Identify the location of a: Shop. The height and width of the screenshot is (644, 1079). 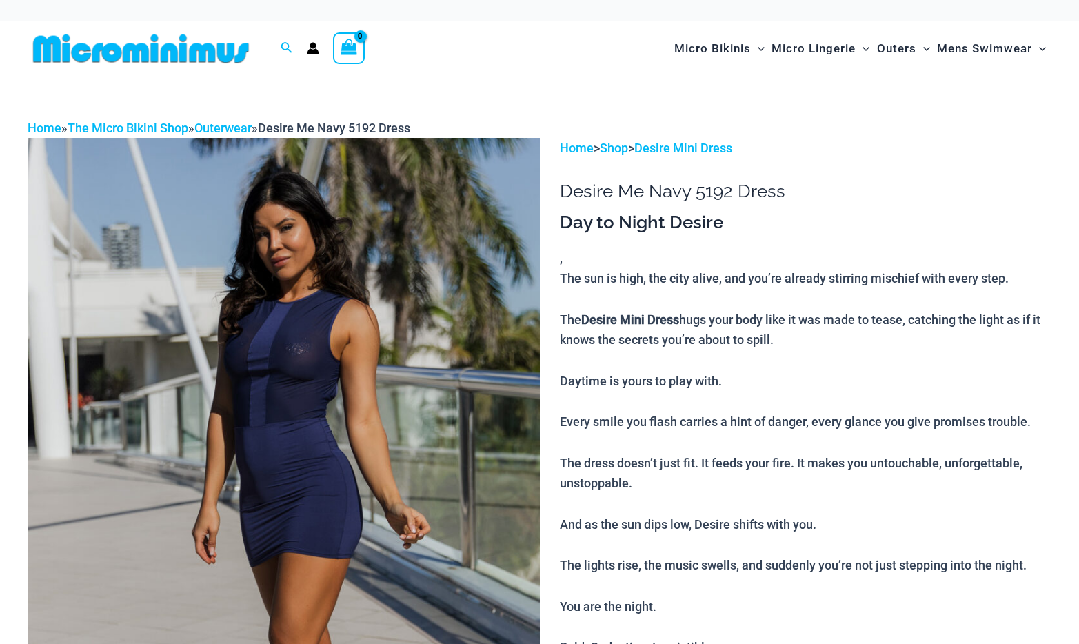
(614, 148).